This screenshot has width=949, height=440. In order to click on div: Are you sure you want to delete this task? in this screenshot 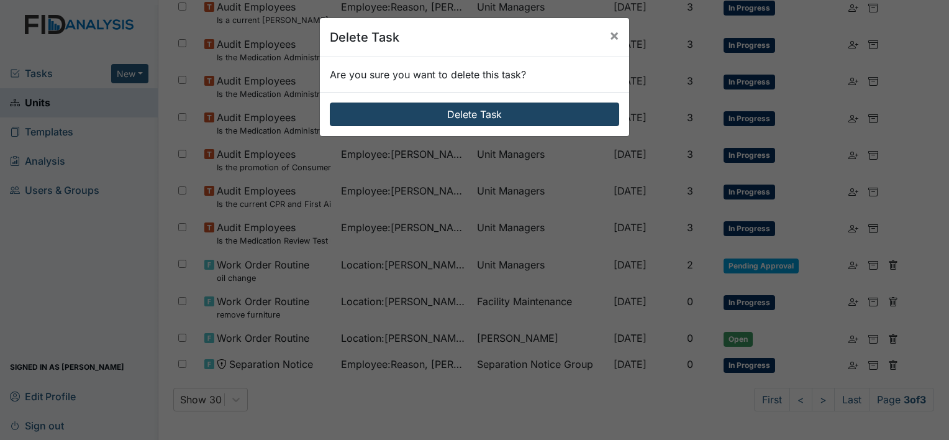, I will do `click(475, 75)`.